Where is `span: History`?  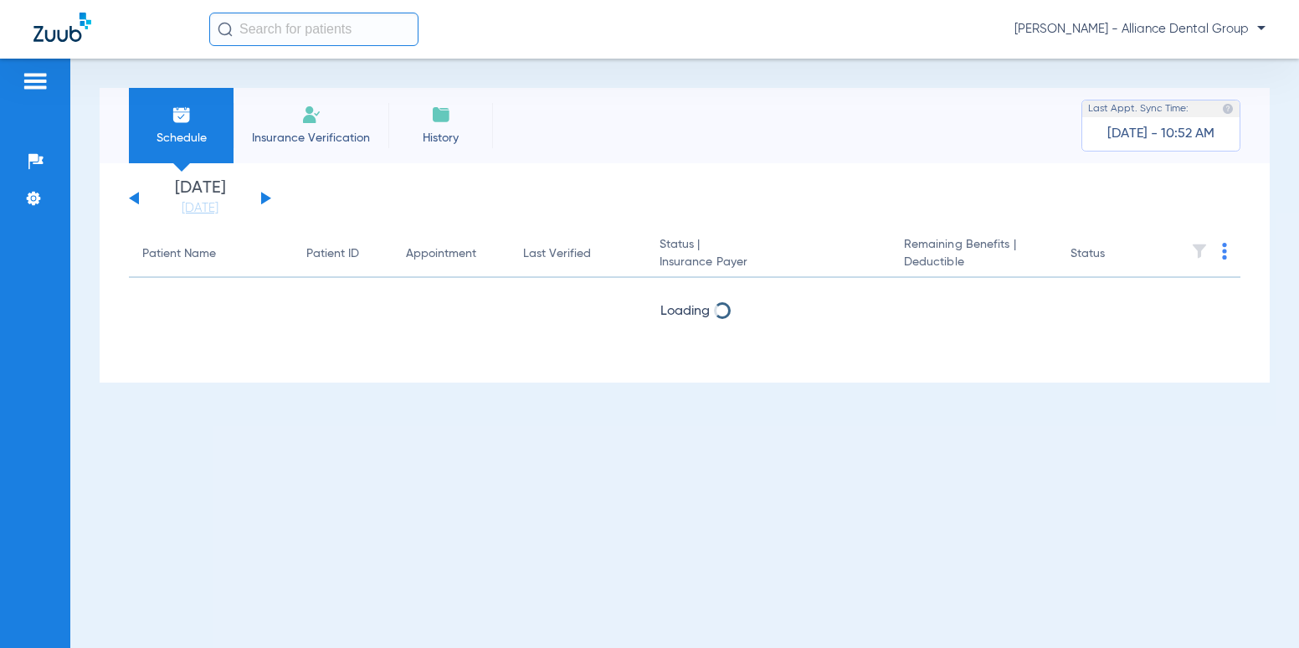 span: History is located at coordinates (440, 138).